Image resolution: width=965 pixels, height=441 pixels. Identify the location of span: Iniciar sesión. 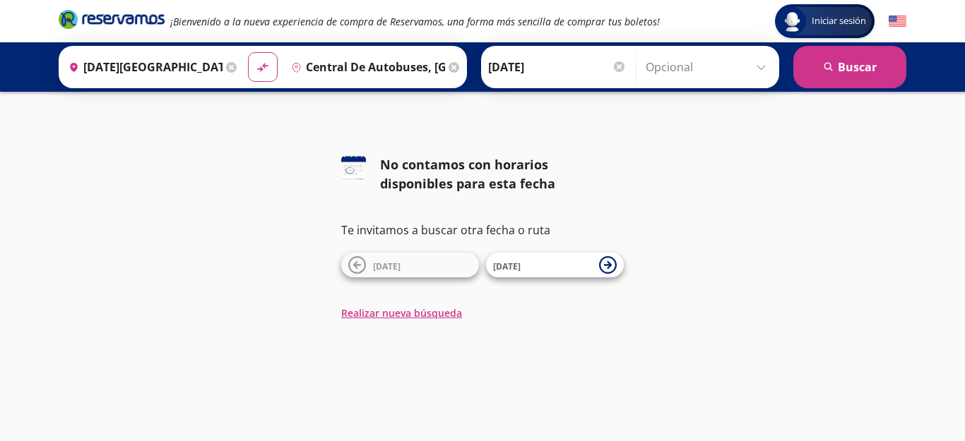
(838, 21).